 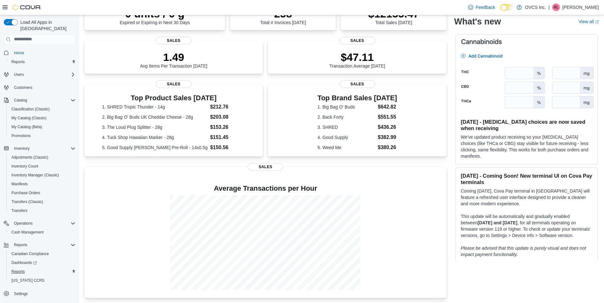 What do you see at coordinates (26, 193) in the screenshot?
I see `a: Purchase Orders` at bounding box center [26, 193].